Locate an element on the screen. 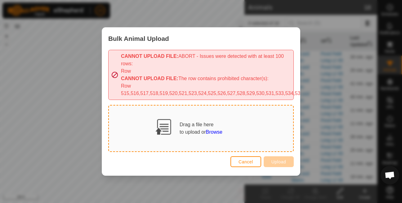 Image resolution: width=402 pixels, height=203 pixels. button: Upload is located at coordinates (278, 162).